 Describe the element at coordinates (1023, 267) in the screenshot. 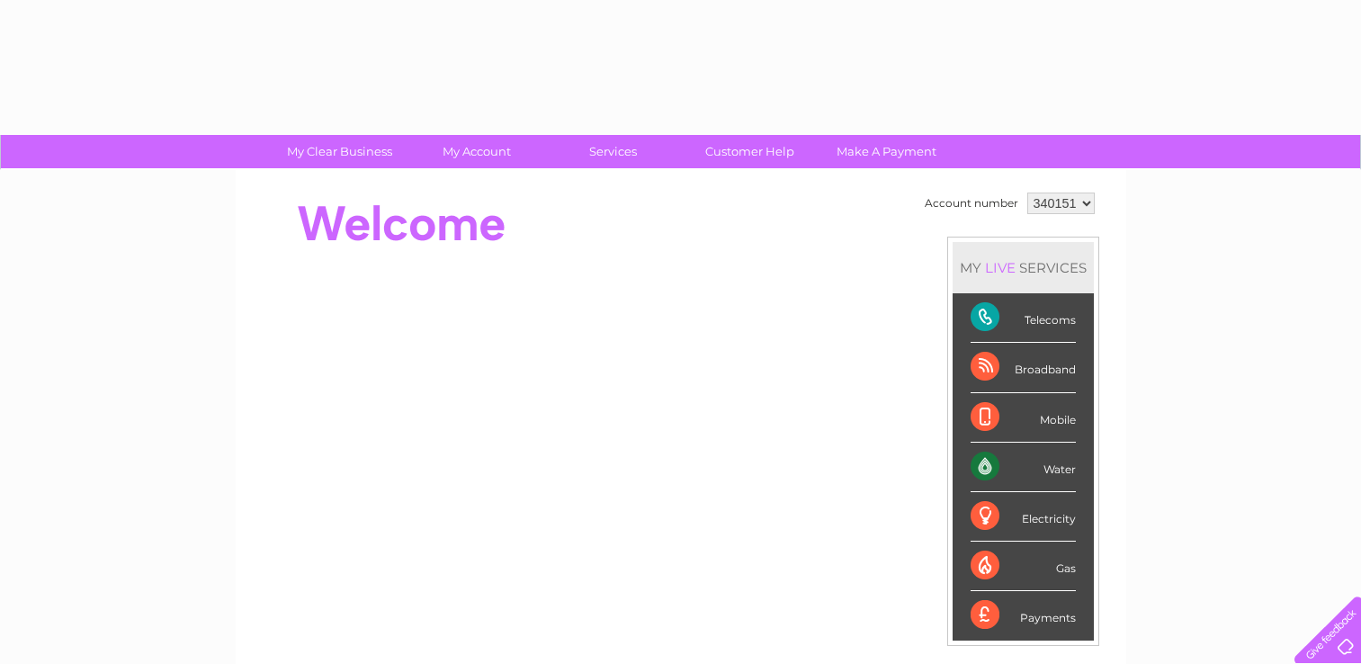

I see `div: MY SERVICES` at that location.